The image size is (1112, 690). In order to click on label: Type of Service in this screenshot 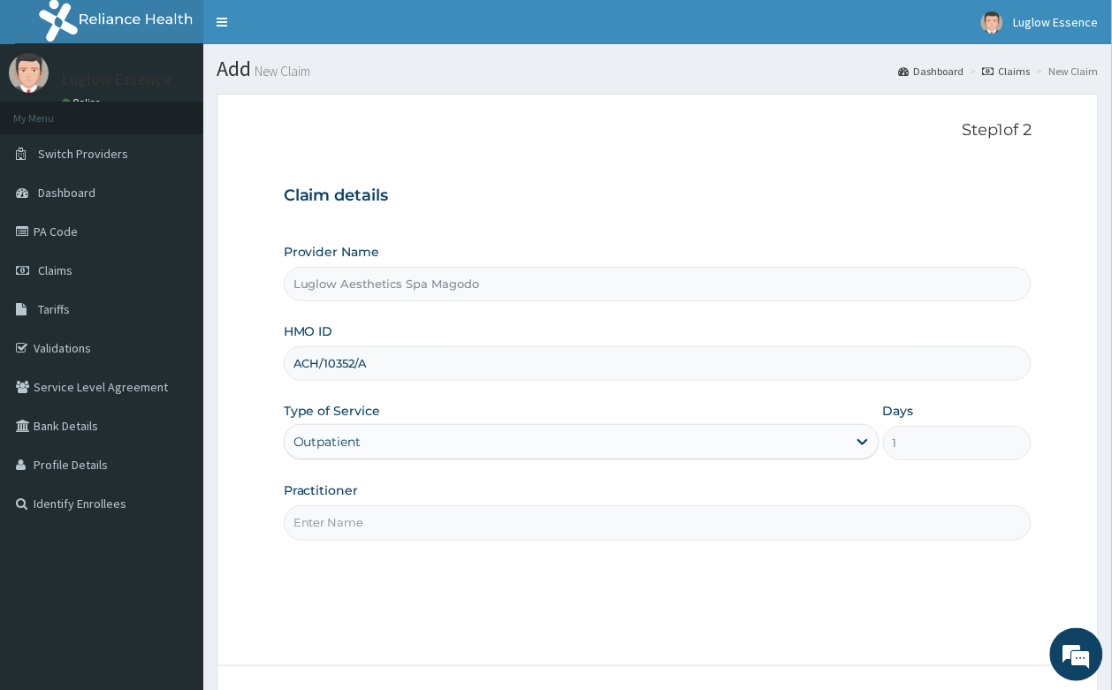, I will do `click(332, 411)`.